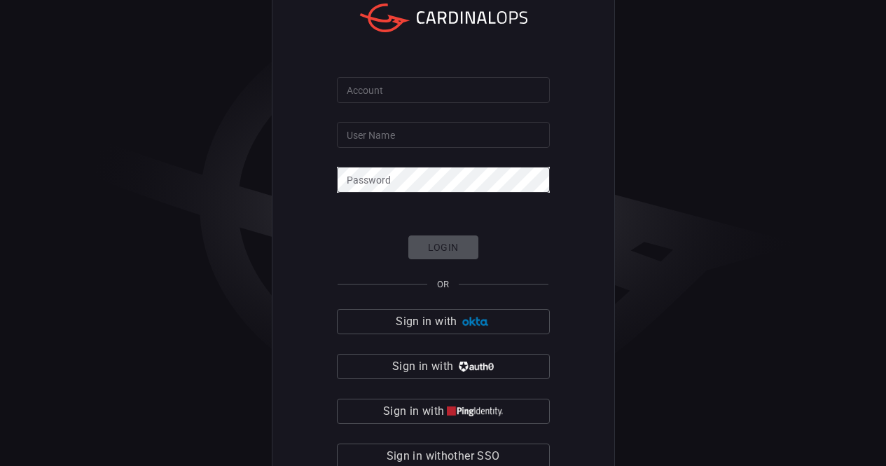 The width and height of the screenshot is (886, 466). I want to click on img: vP8Hhh4KuCH8AavWKdZY7RZgAAAAASUVORK5CYII=, so click(475, 366).